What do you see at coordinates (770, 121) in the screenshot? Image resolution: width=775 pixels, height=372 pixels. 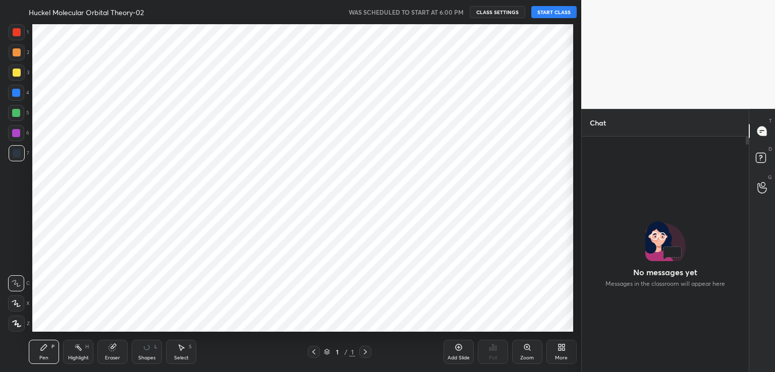 I see `p: T` at bounding box center [770, 121].